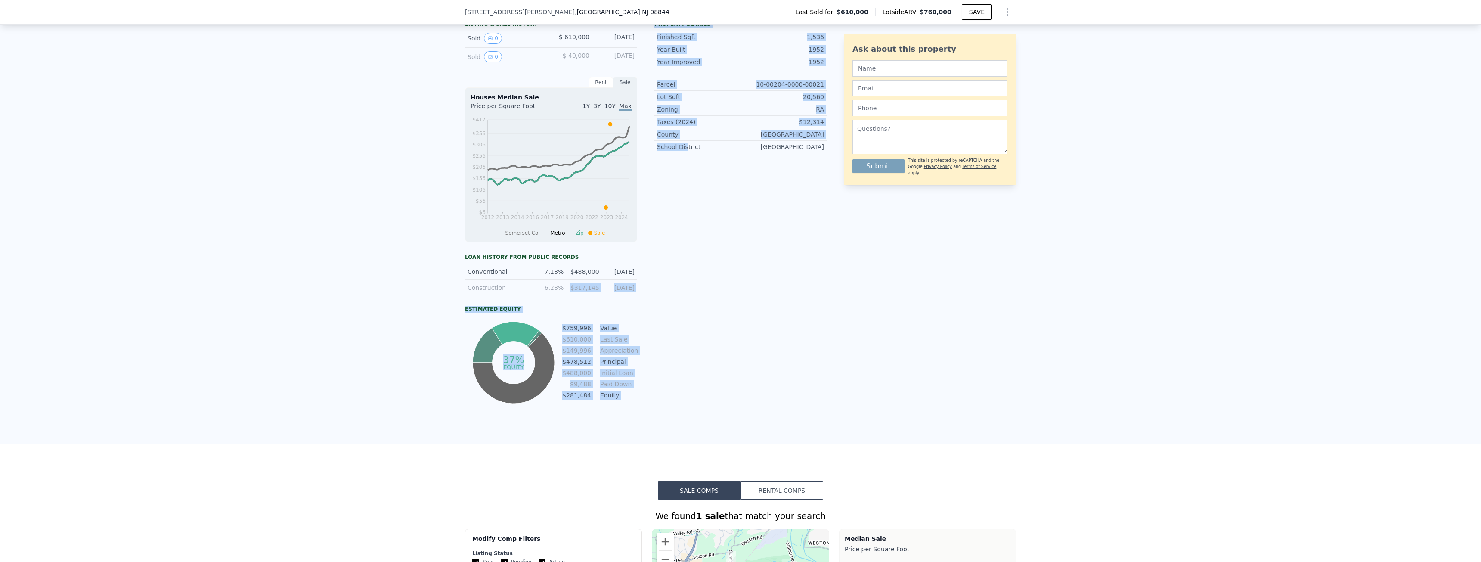 The image size is (1481, 562). I want to click on div: $12,314, so click(782, 122).